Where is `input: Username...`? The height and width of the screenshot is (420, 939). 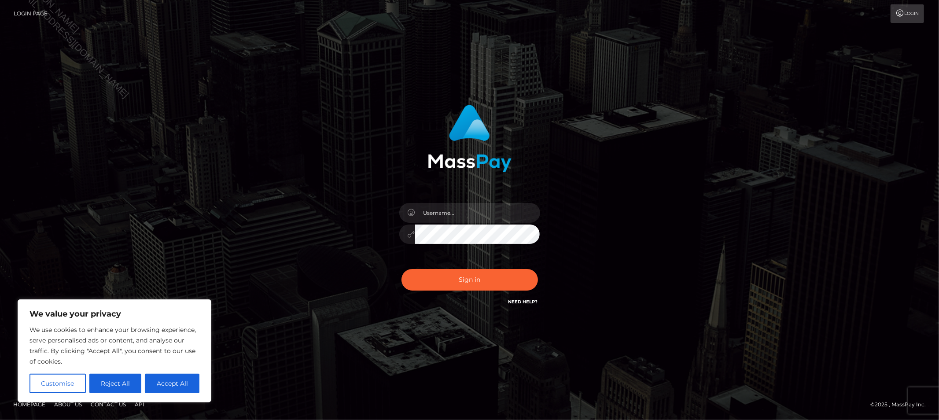
input: Username... is located at coordinates (477, 213).